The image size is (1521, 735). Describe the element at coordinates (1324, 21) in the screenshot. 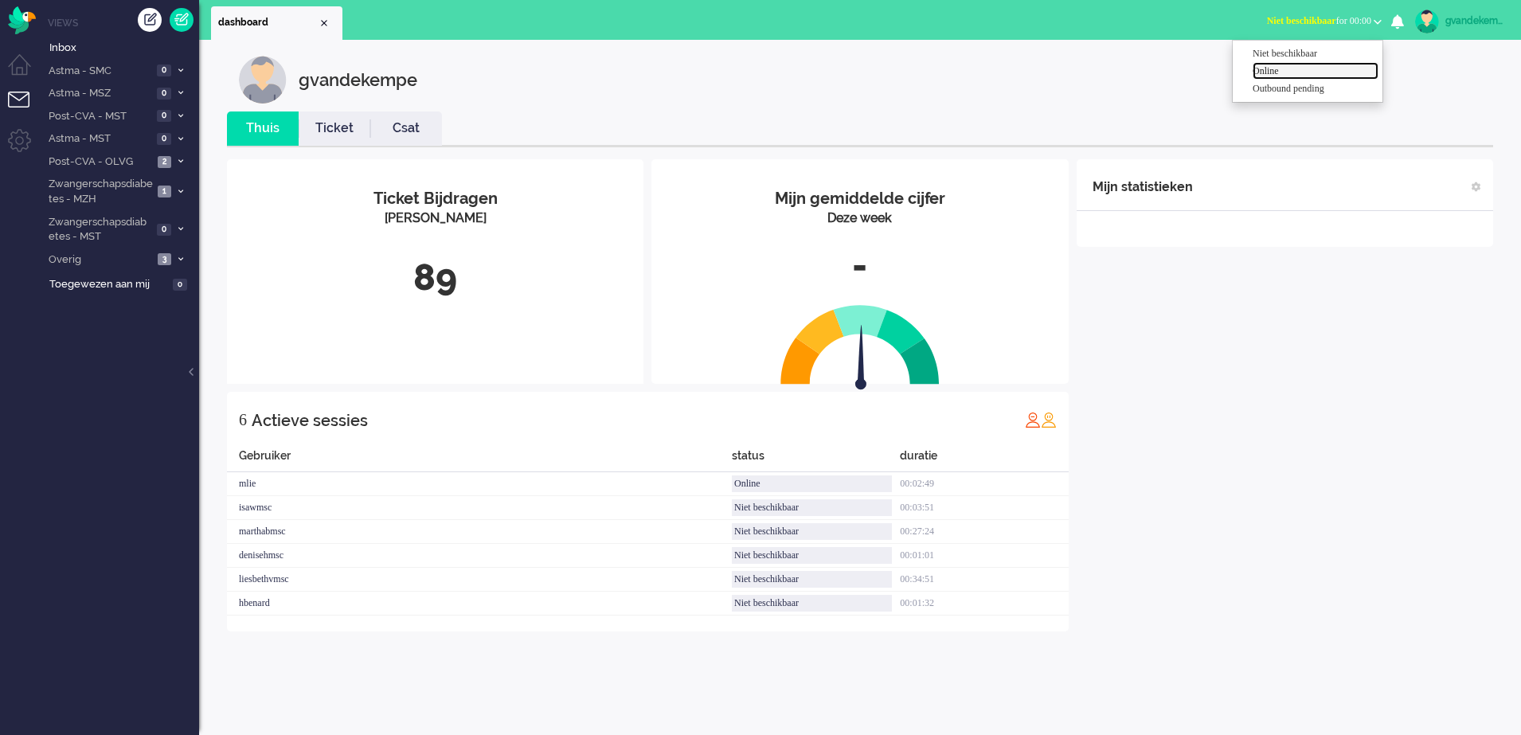

I see `button: Niet beschikbaarfor 00:00` at that location.